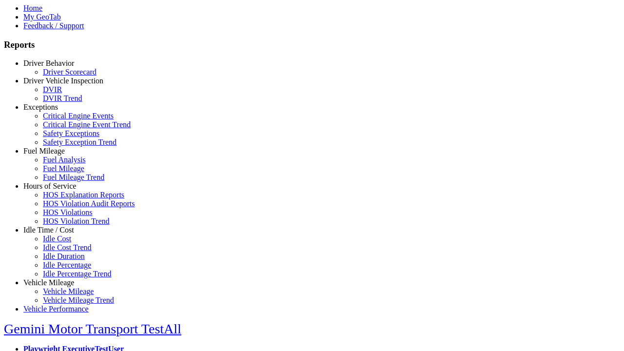  I want to click on a: Feedback / Support, so click(54, 25).